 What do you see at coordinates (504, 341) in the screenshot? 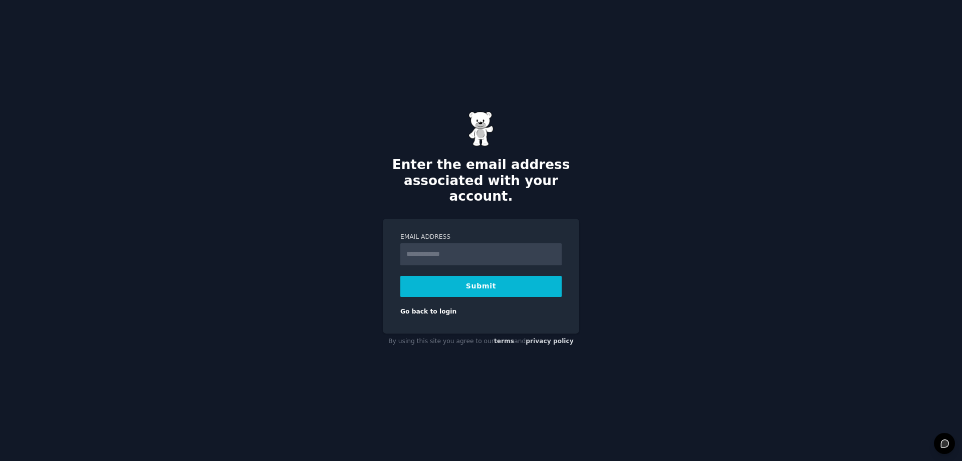
I see `a: terms` at bounding box center [504, 341].